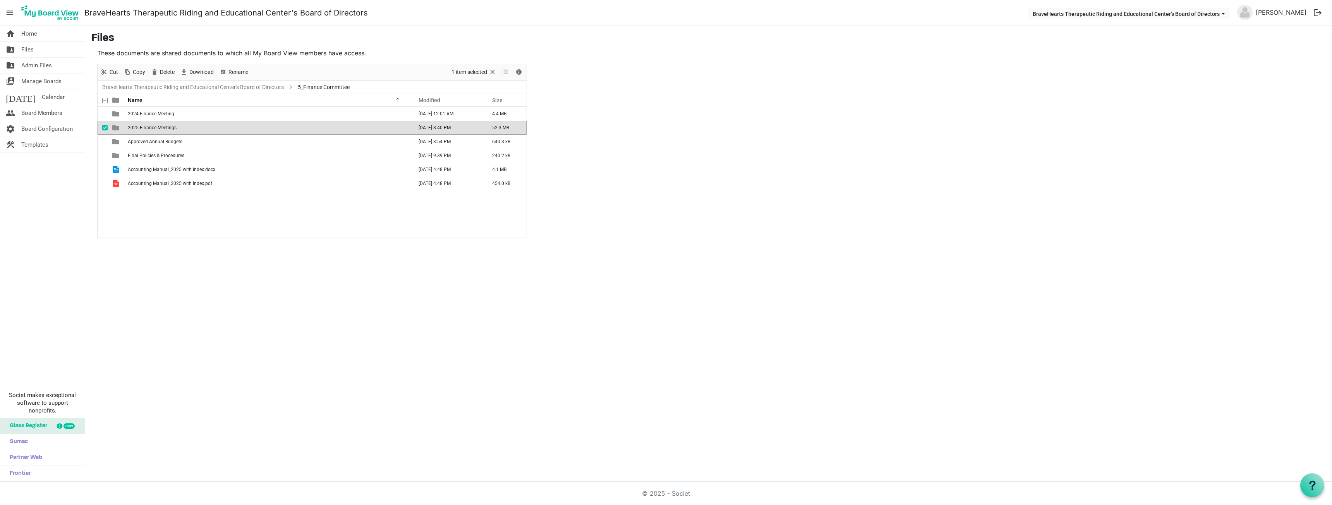 This screenshot has width=1332, height=505. Describe the element at coordinates (666, 494) in the screenshot. I see `a: © 2025 - Societ` at that location.